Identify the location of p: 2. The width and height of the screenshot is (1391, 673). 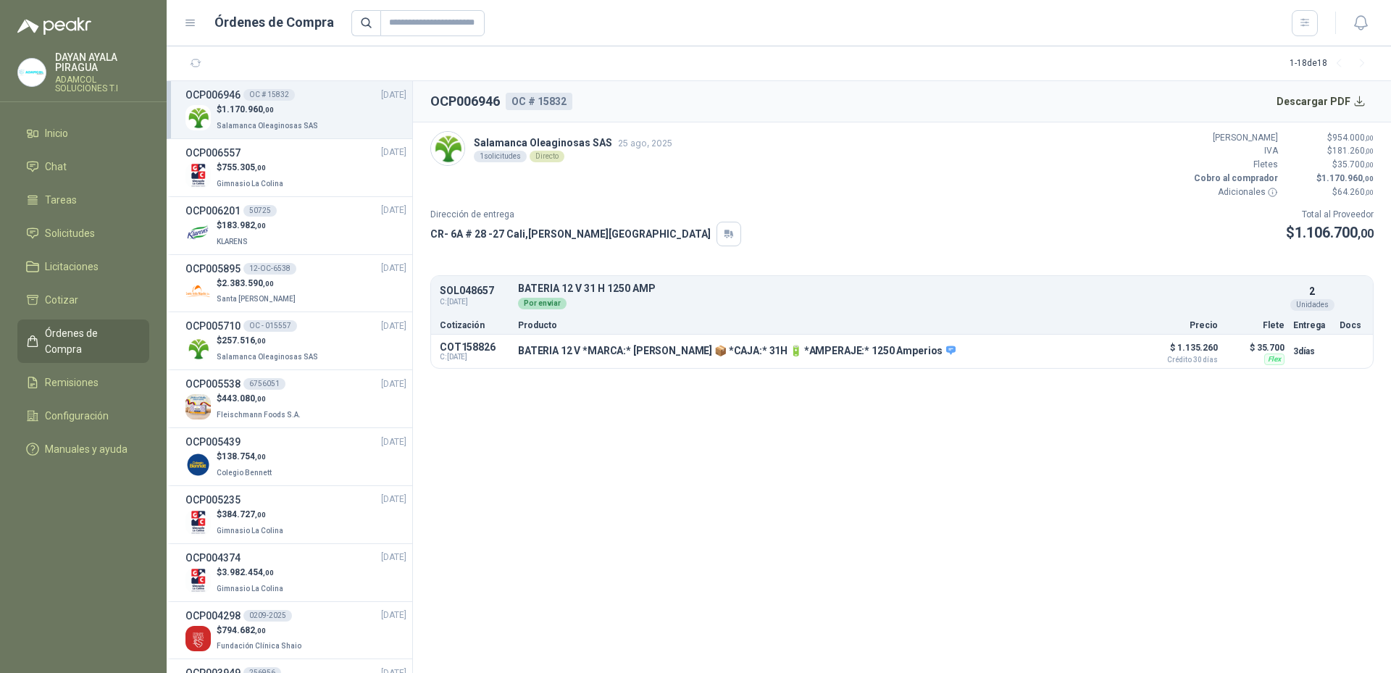
(1312, 291).